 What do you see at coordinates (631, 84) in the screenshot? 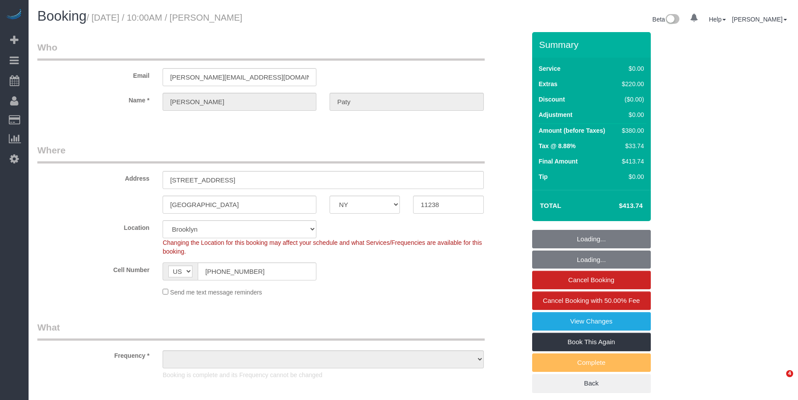
I see `div: $220.00` at bounding box center [631, 84].